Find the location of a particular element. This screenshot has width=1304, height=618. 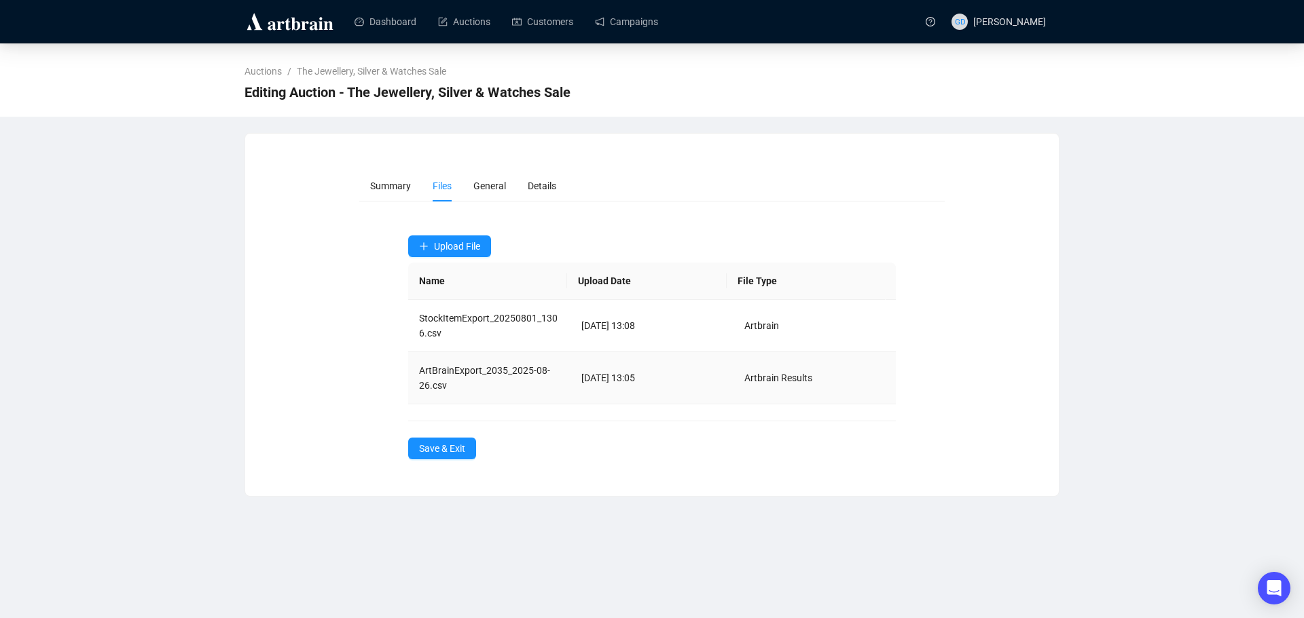

span: Editing Auction - The Jewellery, Silver & Watches Sale is located at coordinates (407, 92).